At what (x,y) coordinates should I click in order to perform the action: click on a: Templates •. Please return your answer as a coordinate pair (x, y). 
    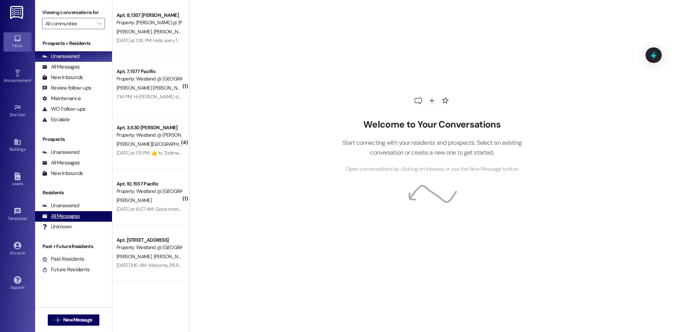
    Looking at the image, I should click on (18, 214).